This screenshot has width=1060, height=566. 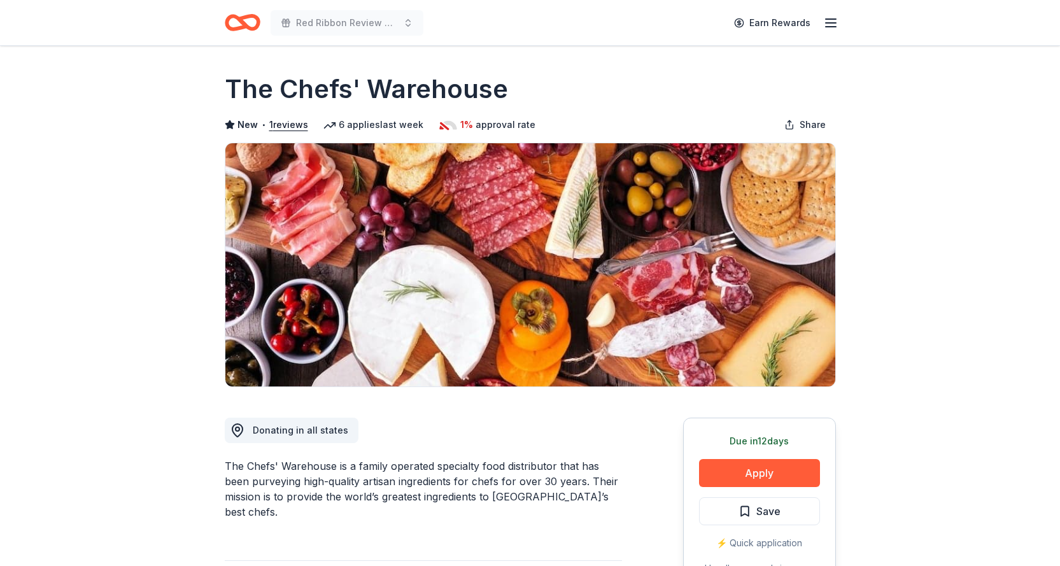 What do you see at coordinates (506, 125) in the screenshot?
I see `span: approval rate` at bounding box center [506, 125].